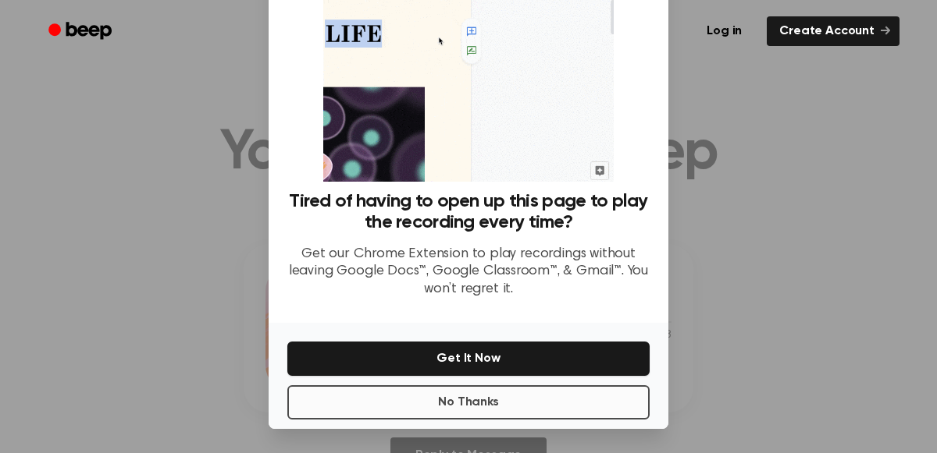 The width and height of the screenshot is (937, 453). What do you see at coordinates (468, 403) in the screenshot?
I see `button: No Thanks` at bounding box center [468, 403].